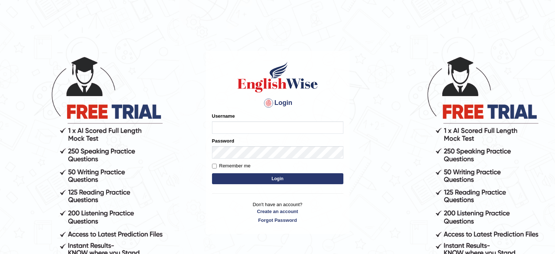  I want to click on label: Remember me, so click(231, 166).